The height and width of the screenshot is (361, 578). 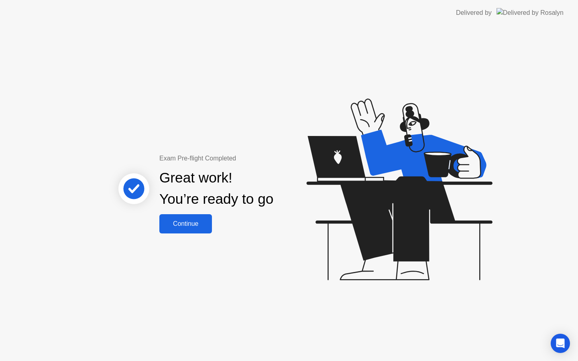 I want to click on div: Open Intercom Messenger, so click(x=560, y=344).